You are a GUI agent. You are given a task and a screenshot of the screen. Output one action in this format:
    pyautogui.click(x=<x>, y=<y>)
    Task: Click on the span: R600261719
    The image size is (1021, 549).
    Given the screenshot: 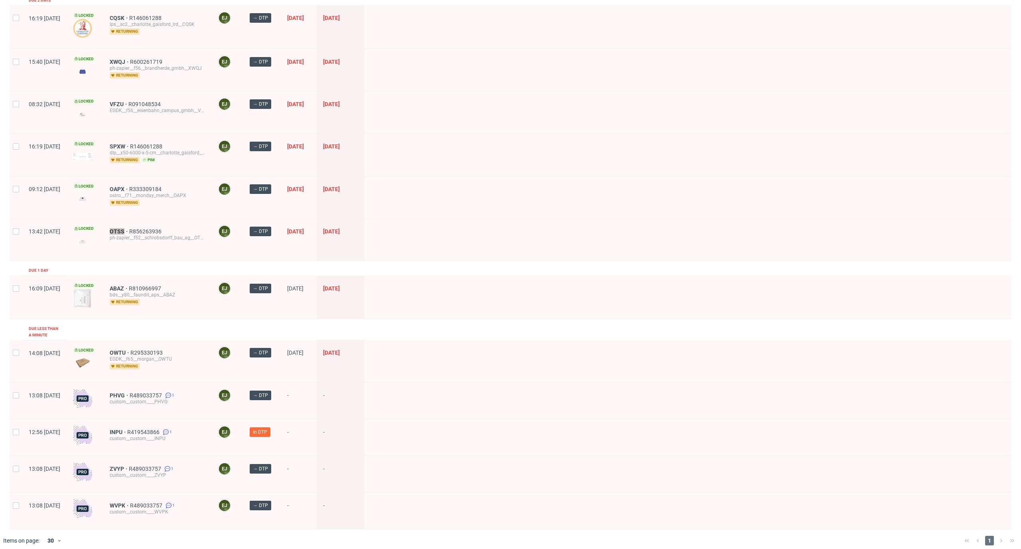 What is the action you would take?
    pyautogui.click(x=147, y=62)
    